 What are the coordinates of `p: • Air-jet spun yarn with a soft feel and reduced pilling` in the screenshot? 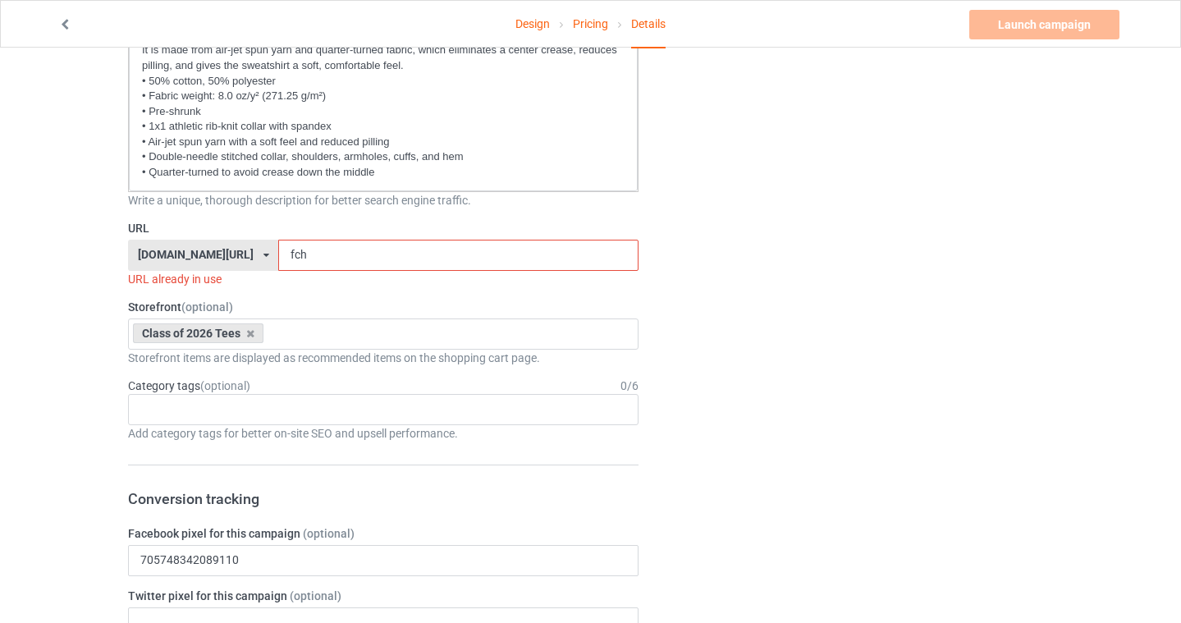 It's located at (383, 142).